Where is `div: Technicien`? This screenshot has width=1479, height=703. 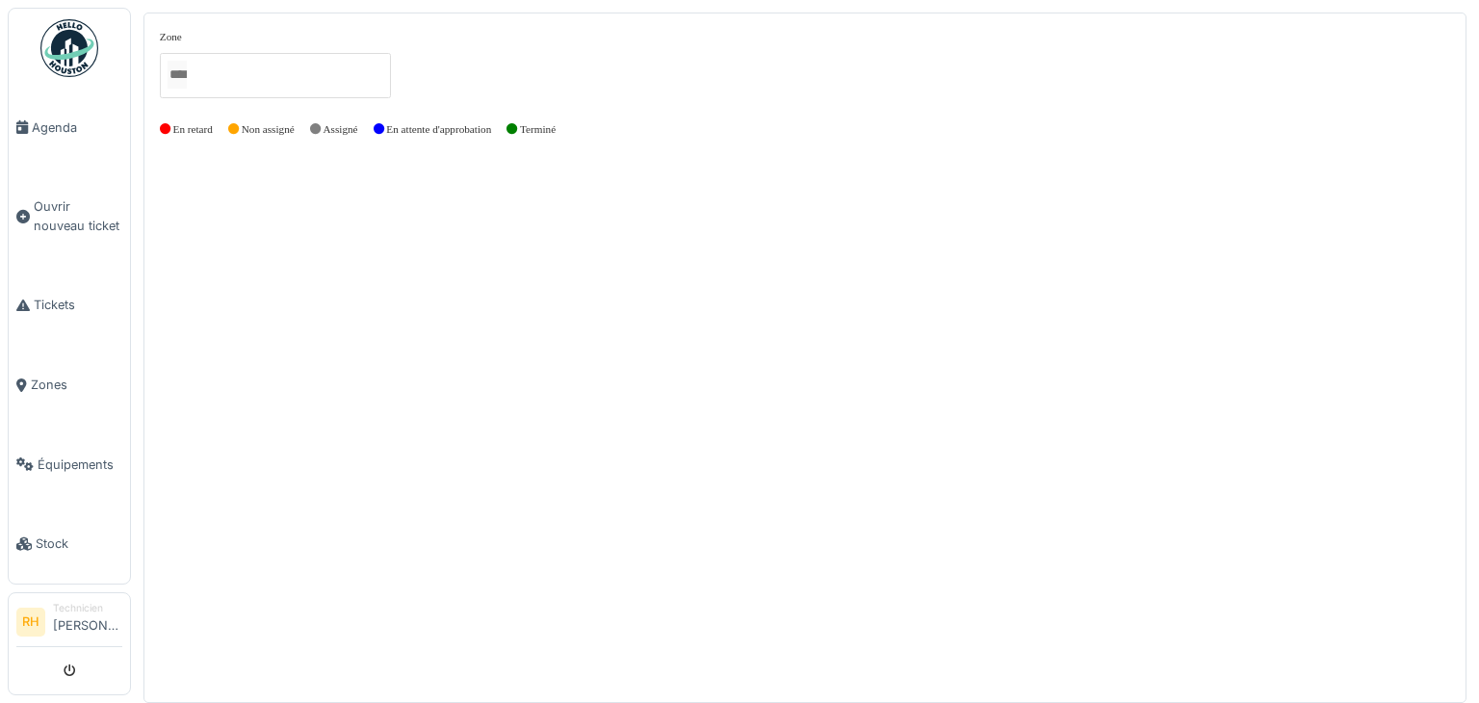
div: Technicien is located at coordinates (88, 607).